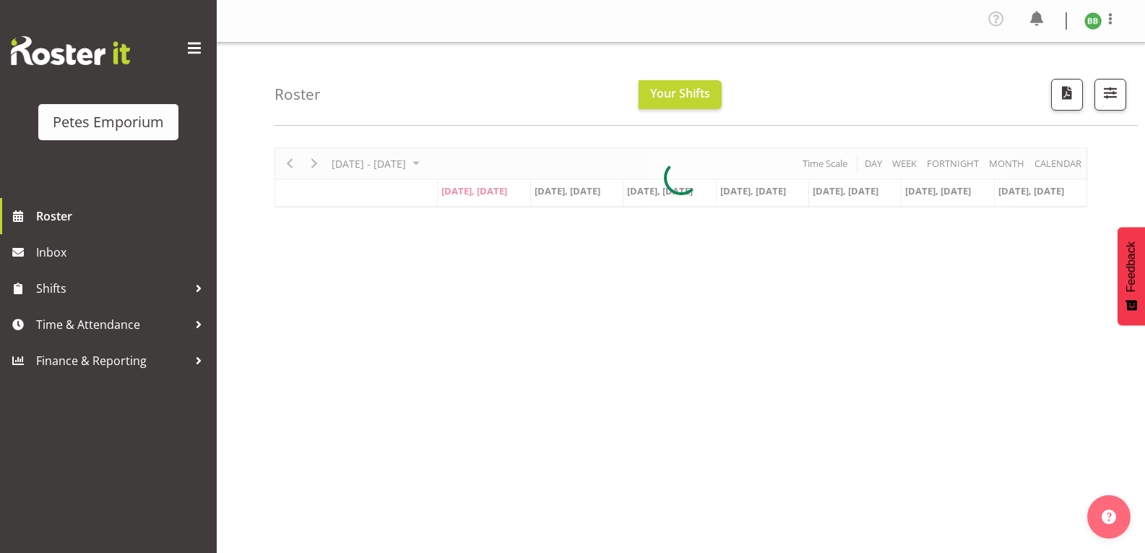 Image resolution: width=1145 pixels, height=553 pixels. Describe the element at coordinates (112, 288) in the screenshot. I see `span: Shifts` at that location.